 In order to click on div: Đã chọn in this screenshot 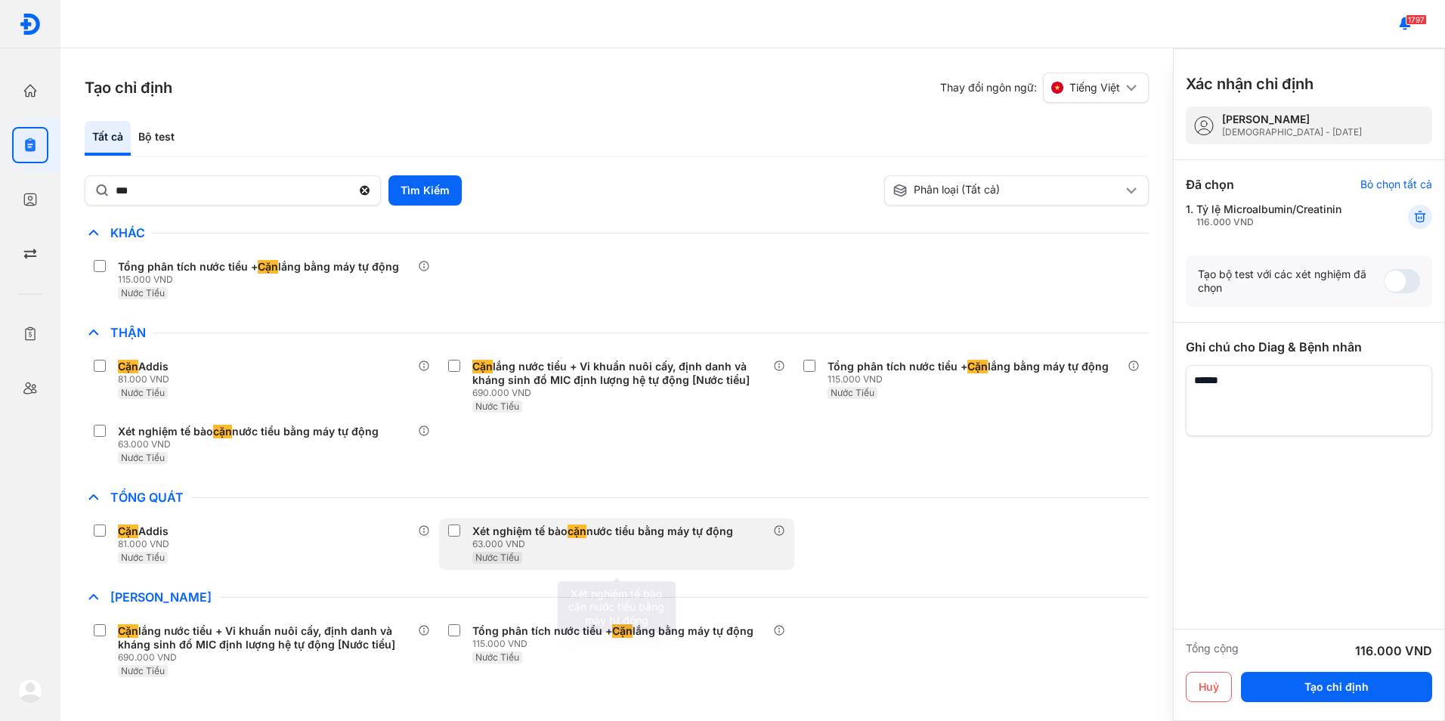, I will do `click(1210, 184)`.